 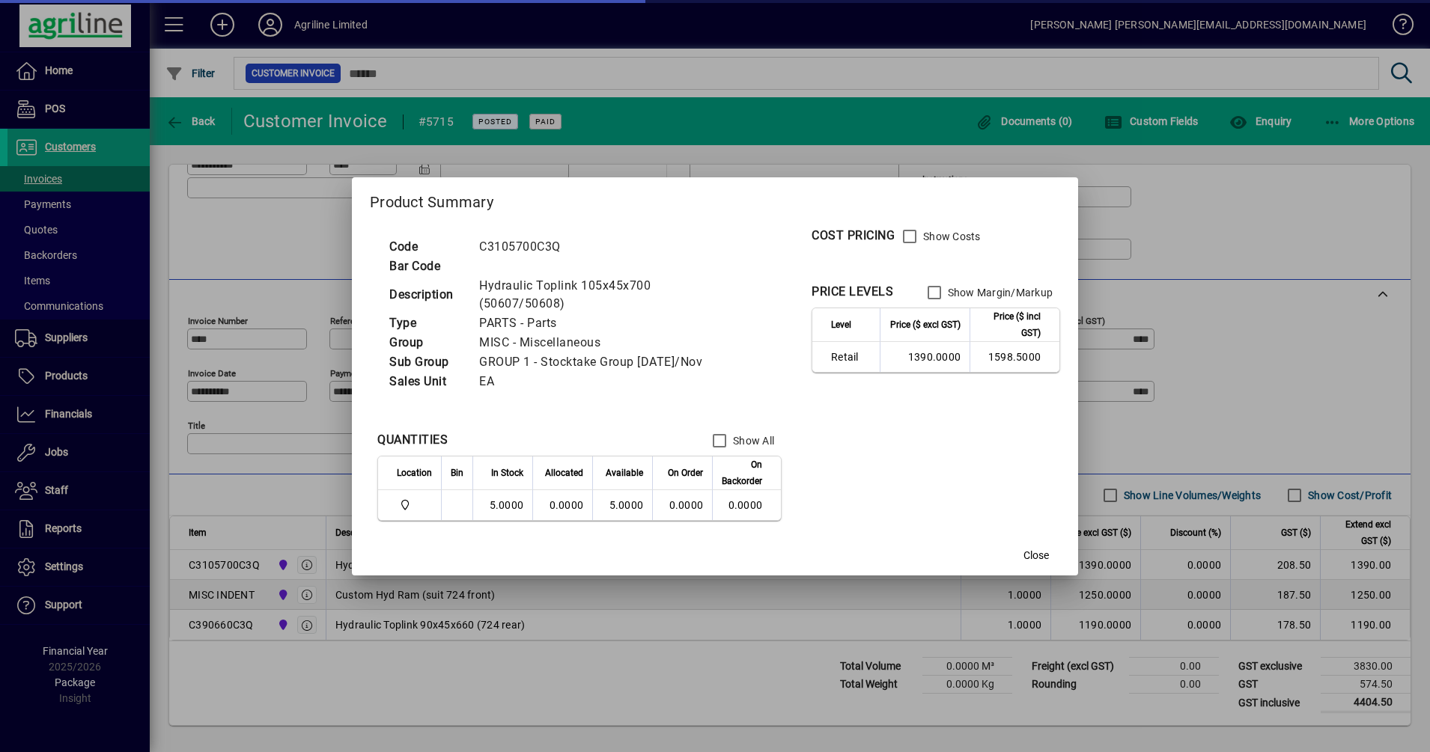 I want to click on span: On Order, so click(x=685, y=473).